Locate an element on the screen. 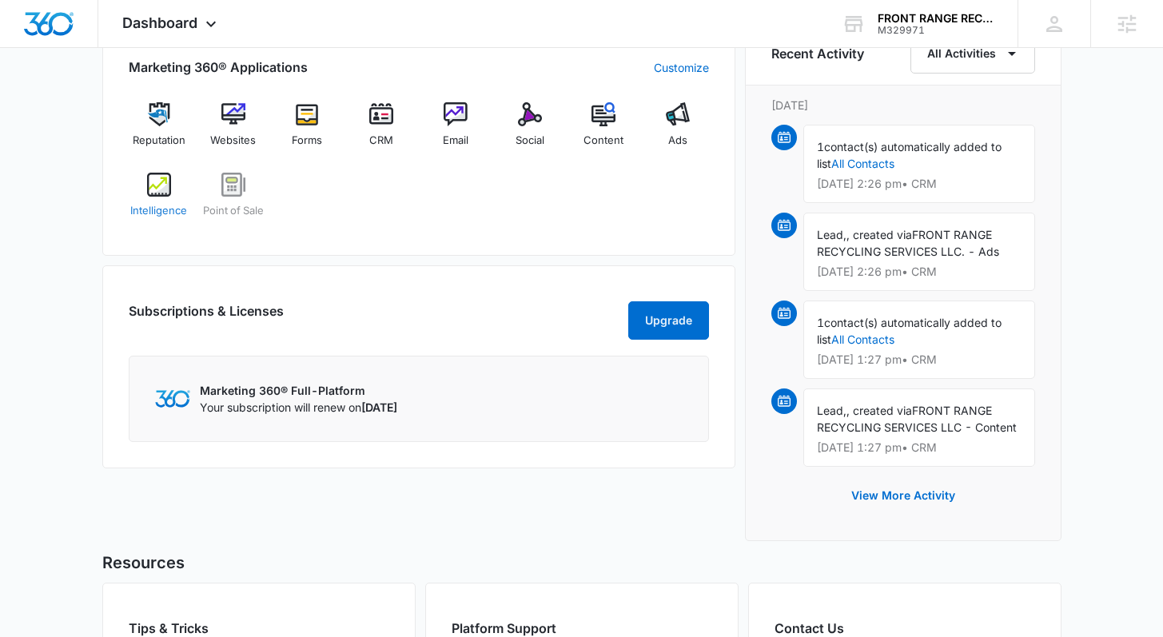  span: FRONT RANGE RECYCLING SERVICES LLC - Content is located at coordinates (917, 419).